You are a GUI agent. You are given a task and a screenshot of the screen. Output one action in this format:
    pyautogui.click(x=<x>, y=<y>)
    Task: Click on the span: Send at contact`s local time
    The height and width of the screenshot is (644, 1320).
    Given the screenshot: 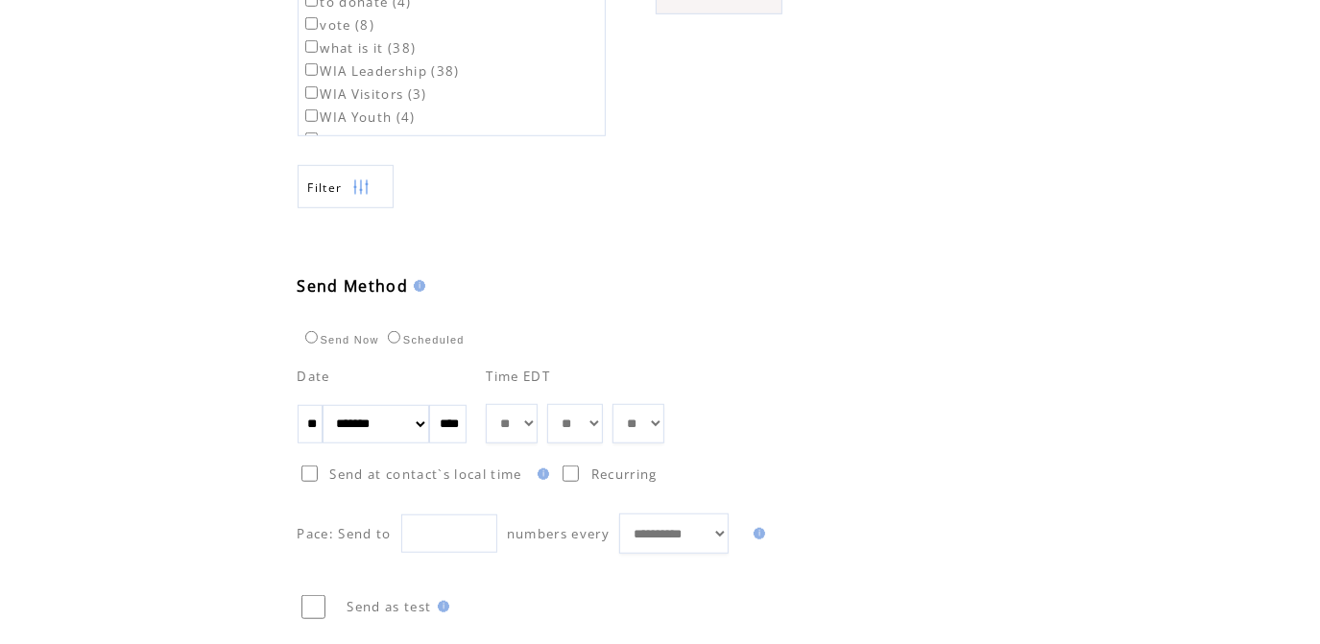 What is the action you would take?
    pyautogui.click(x=426, y=474)
    